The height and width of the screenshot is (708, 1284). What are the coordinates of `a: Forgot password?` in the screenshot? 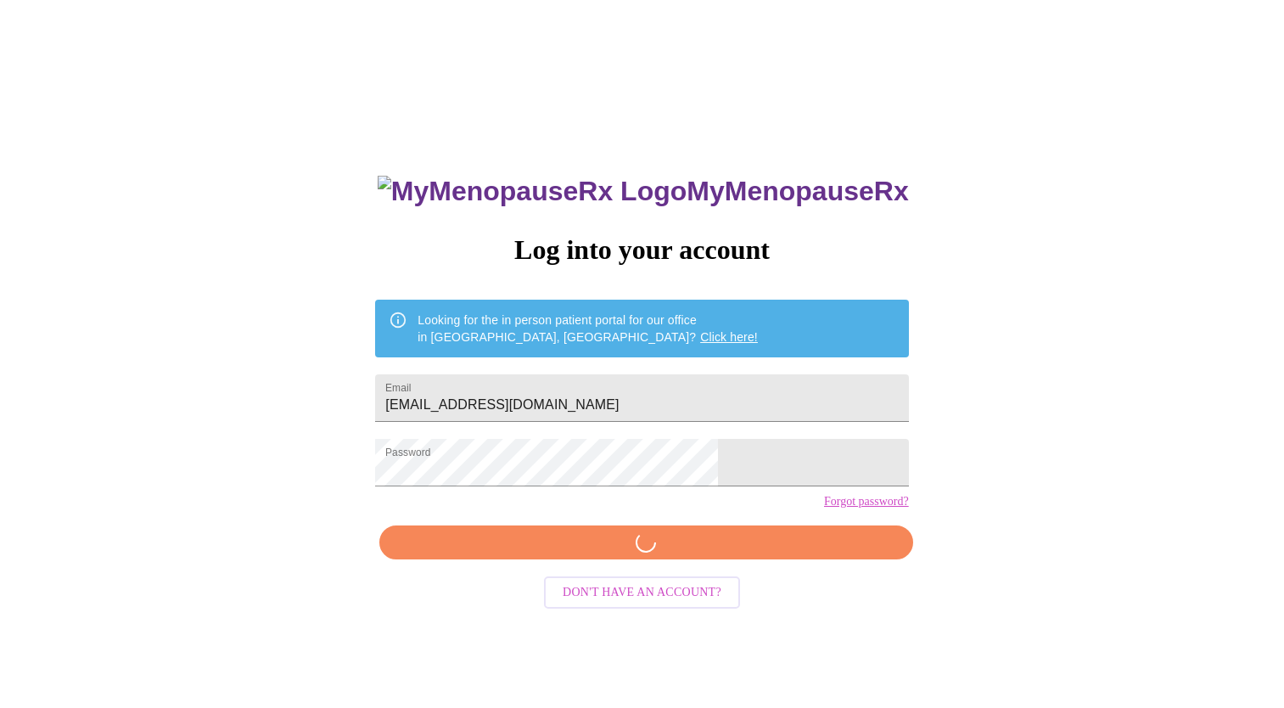 It's located at (866, 502).